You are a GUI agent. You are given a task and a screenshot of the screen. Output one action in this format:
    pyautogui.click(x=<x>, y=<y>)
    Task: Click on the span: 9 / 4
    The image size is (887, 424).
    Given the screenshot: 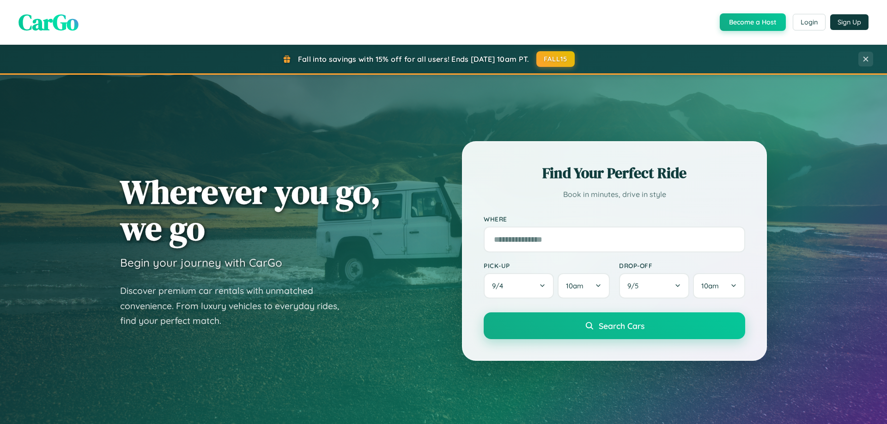 What is the action you would take?
    pyautogui.click(x=500, y=286)
    